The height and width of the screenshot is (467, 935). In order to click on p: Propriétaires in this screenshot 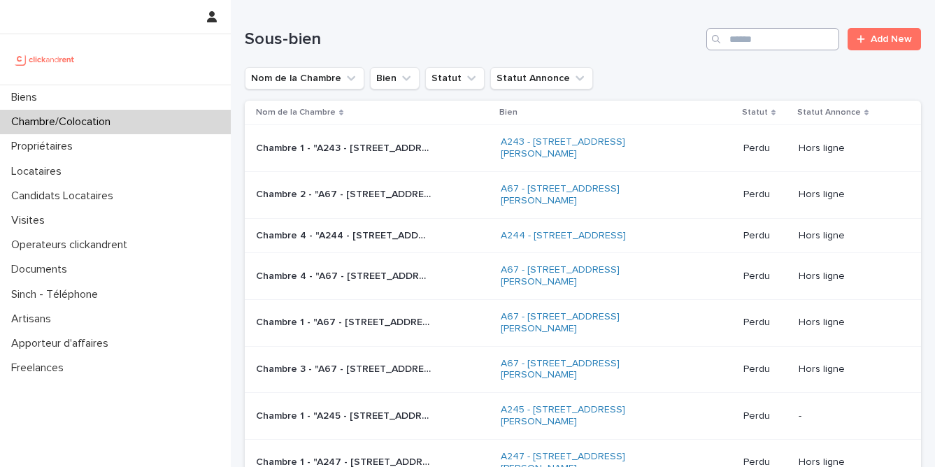, I will do `click(45, 146)`.